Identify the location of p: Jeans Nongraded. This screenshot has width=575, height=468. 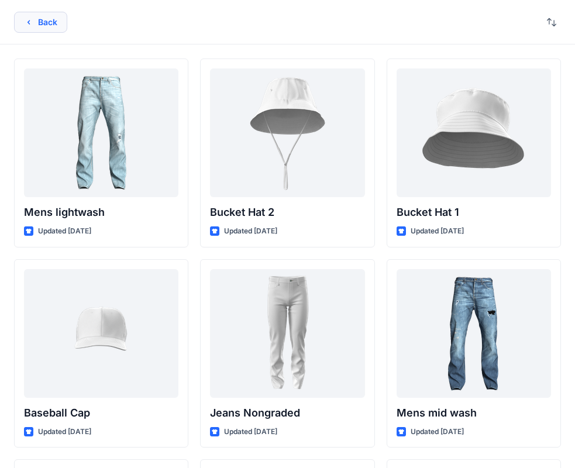
(287, 413).